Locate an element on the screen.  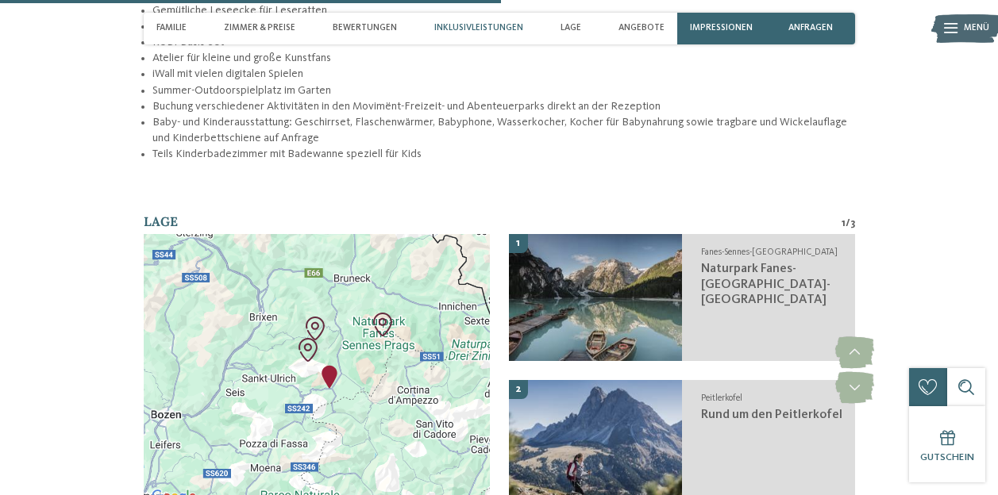
li: Summer-Outdoorspielplatz im Garten is located at coordinates (503, 91).